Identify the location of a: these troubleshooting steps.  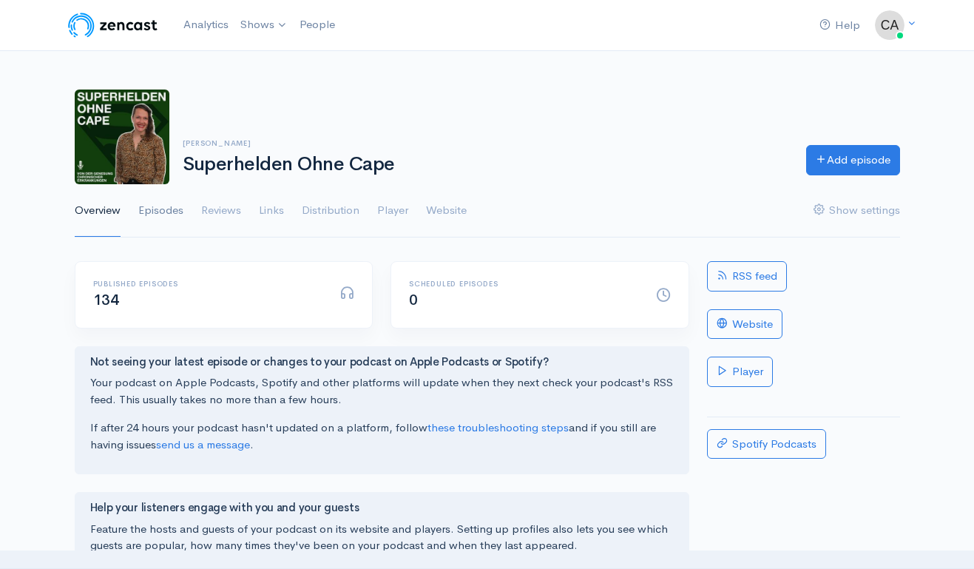
(498, 427).